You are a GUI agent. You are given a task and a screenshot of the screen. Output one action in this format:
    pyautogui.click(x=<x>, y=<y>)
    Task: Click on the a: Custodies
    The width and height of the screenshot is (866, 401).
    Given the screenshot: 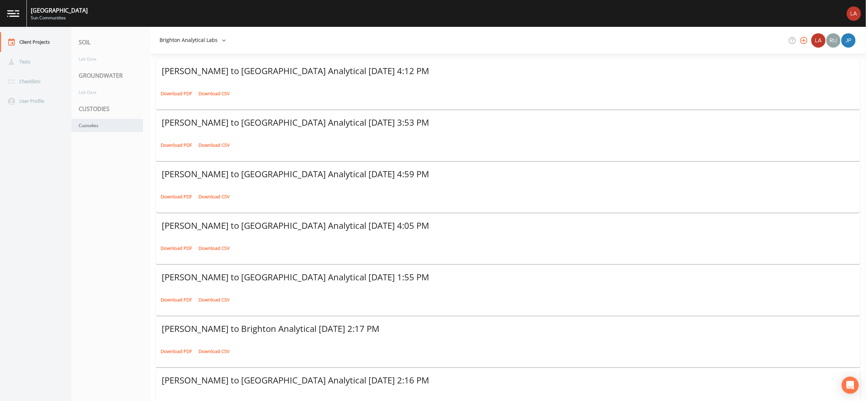 What is the action you would take?
    pyautogui.click(x=107, y=125)
    